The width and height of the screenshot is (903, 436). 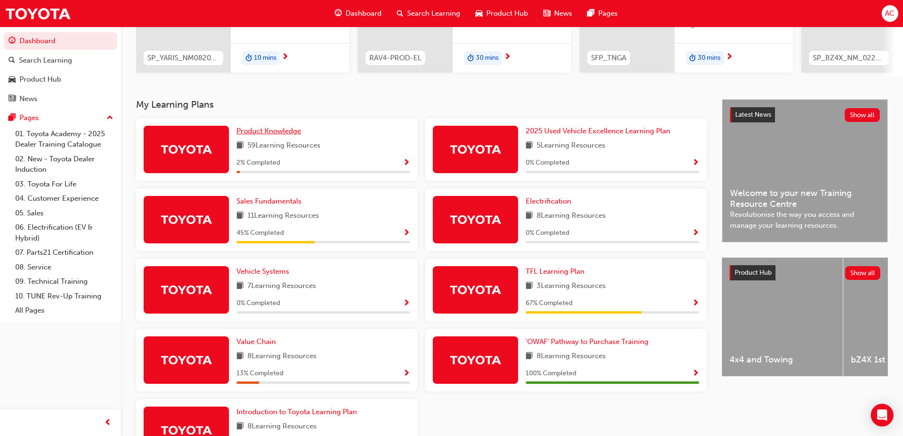 What do you see at coordinates (46, 60) in the screenshot?
I see `div: Search Learning` at bounding box center [46, 60].